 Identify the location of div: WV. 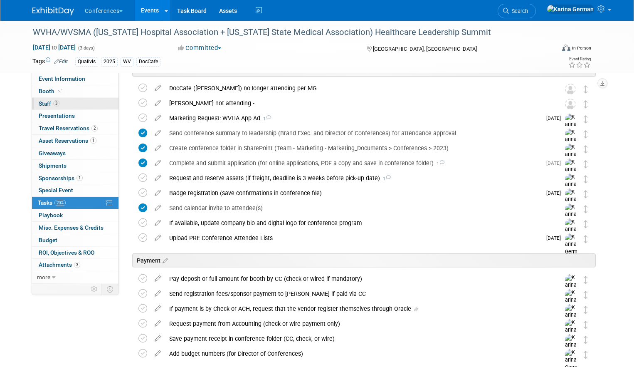
(127, 62).